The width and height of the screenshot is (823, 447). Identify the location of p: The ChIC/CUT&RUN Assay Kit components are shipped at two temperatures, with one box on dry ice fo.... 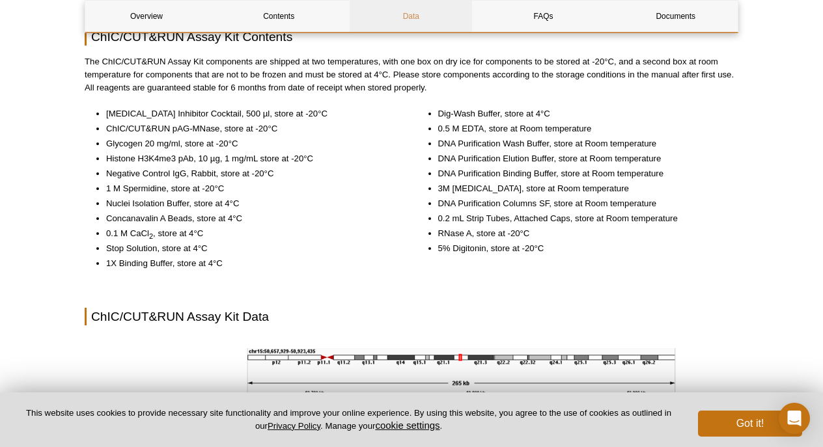
(411, 75).